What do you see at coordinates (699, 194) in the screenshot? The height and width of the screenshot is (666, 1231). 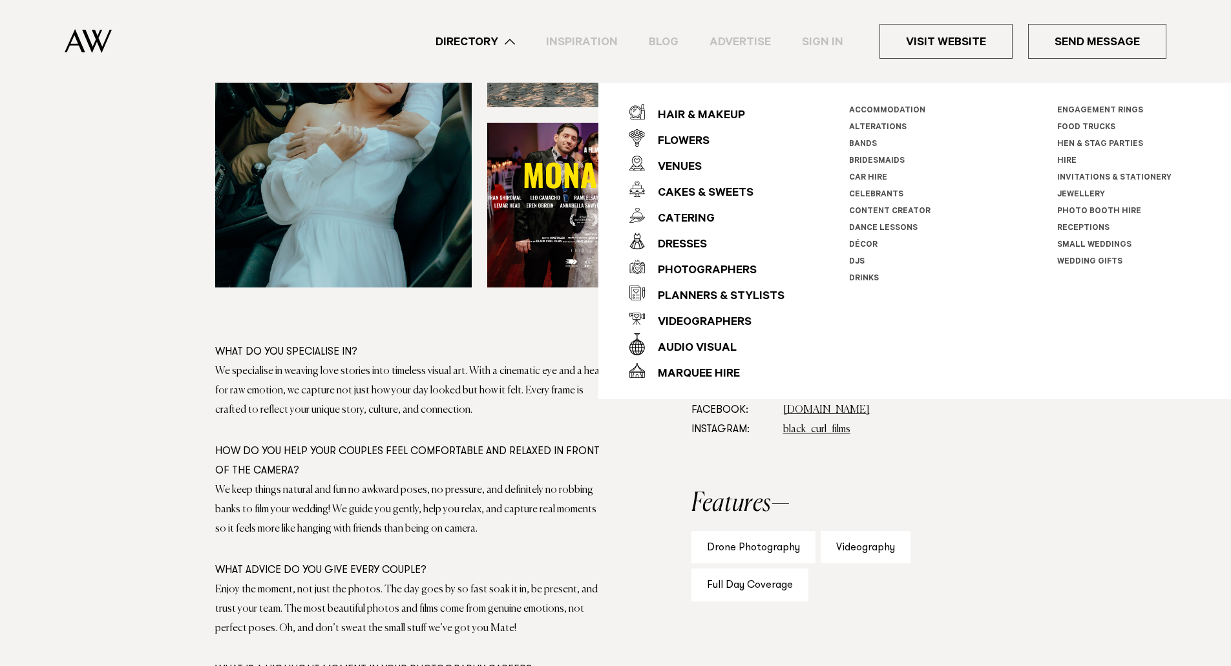 I see `div: Cakes & Sweets` at bounding box center [699, 194].